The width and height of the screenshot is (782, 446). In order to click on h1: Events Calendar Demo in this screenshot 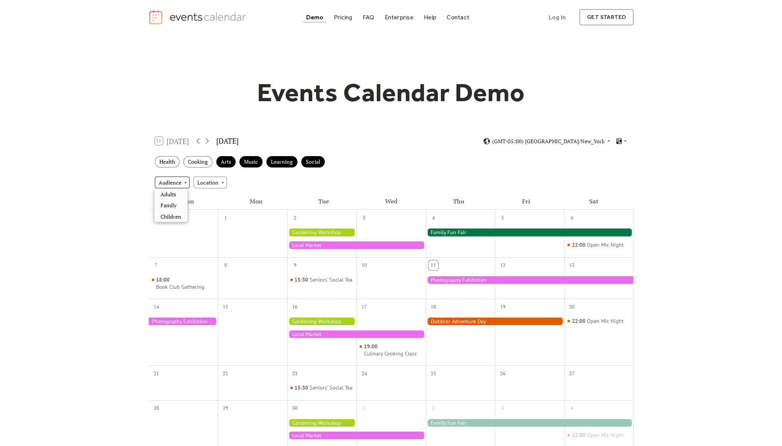, I will do `click(391, 93)`.